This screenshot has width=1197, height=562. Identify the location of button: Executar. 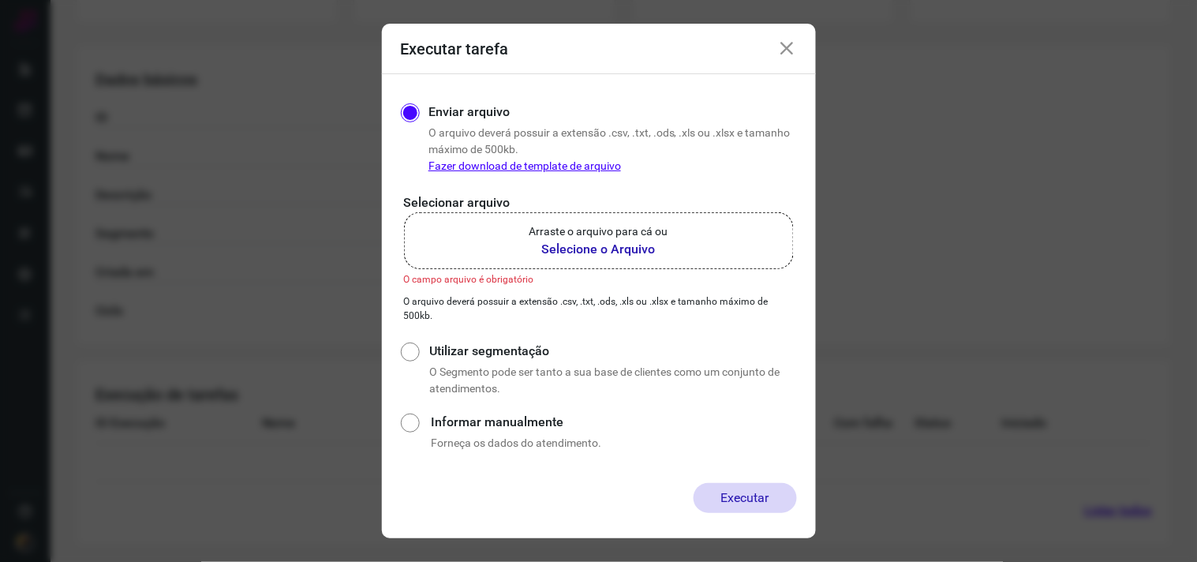
(745, 498).